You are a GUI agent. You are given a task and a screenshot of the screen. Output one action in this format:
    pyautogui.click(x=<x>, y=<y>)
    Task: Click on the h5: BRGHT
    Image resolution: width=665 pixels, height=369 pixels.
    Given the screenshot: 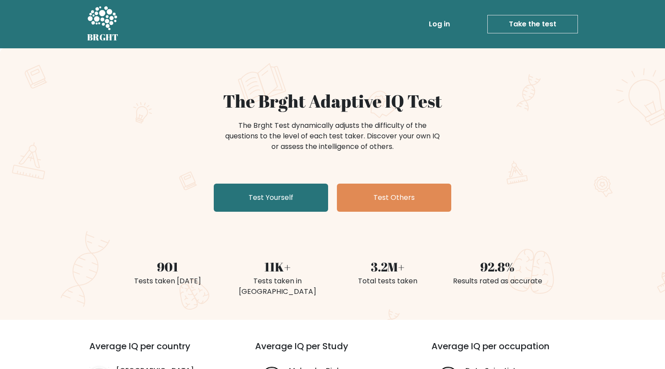 What is the action you would take?
    pyautogui.click(x=103, y=37)
    